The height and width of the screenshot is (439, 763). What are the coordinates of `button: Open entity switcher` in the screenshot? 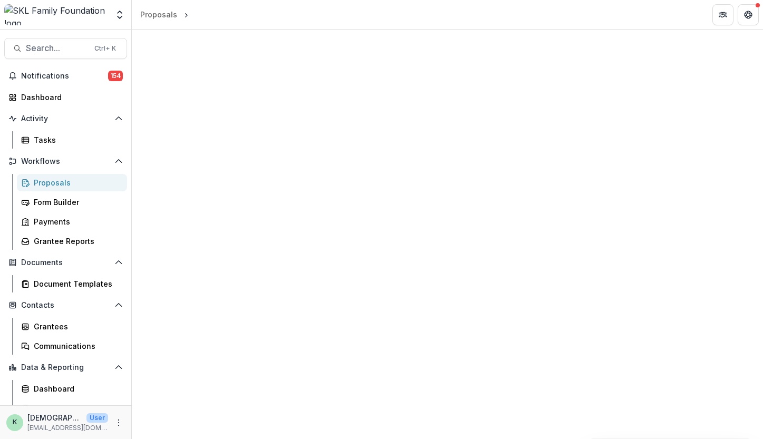 It's located at (120, 15).